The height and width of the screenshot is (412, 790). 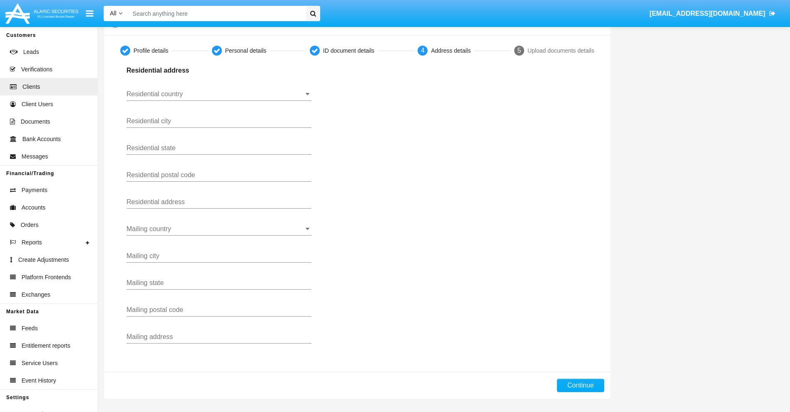 What do you see at coordinates (519, 50) in the screenshot?
I see `span: 5` at bounding box center [519, 50].